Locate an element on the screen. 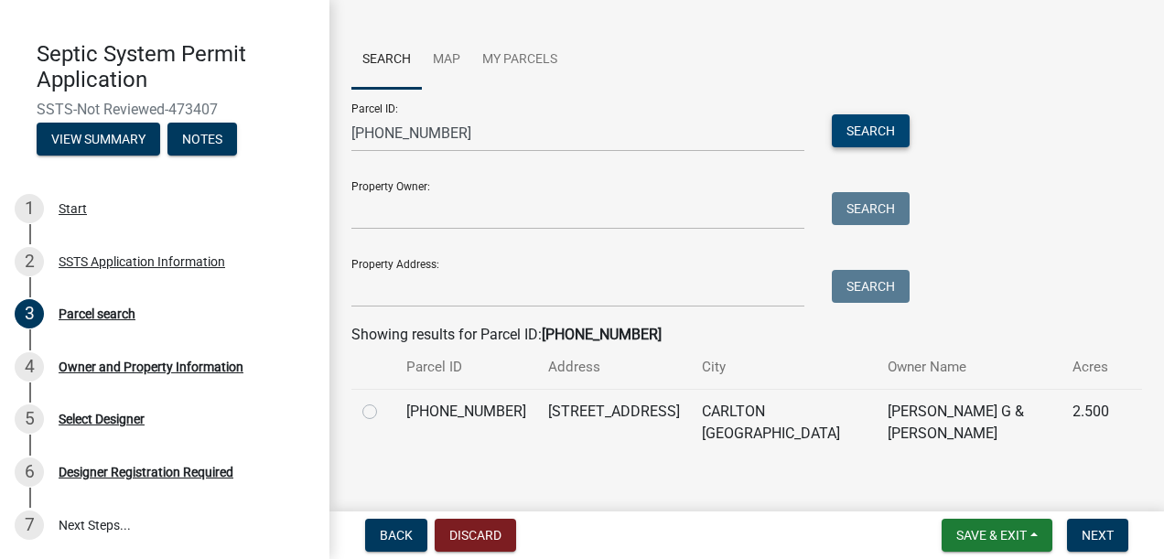 The height and width of the screenshot is (559, 1164). div: Start is located at coordinates (72, 209).